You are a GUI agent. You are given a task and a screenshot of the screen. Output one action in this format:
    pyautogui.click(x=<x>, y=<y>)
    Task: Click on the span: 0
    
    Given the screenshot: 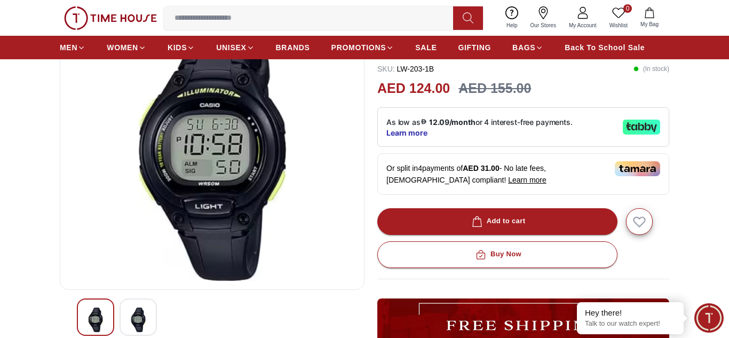 What is the action you would take?
    pyautogui.click(x=628, y=9)
    